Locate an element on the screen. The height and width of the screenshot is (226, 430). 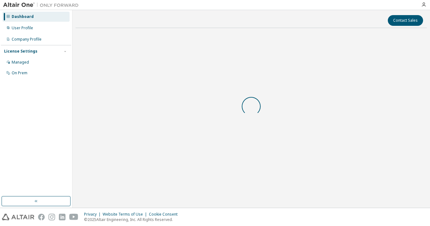
div: Privacy is located at coordinates (93, 214).